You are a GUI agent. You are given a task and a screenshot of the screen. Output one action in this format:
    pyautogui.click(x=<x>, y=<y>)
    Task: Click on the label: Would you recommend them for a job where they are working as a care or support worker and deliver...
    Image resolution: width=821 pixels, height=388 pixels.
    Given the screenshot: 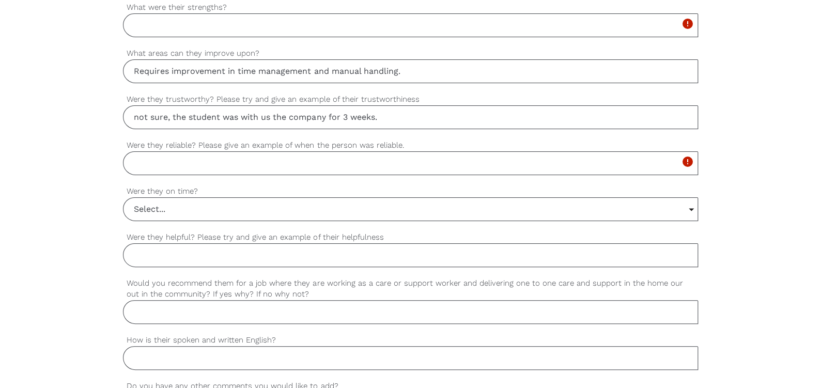 What is the action you would take?
    pyautogui.click(x=410, y=289)
    